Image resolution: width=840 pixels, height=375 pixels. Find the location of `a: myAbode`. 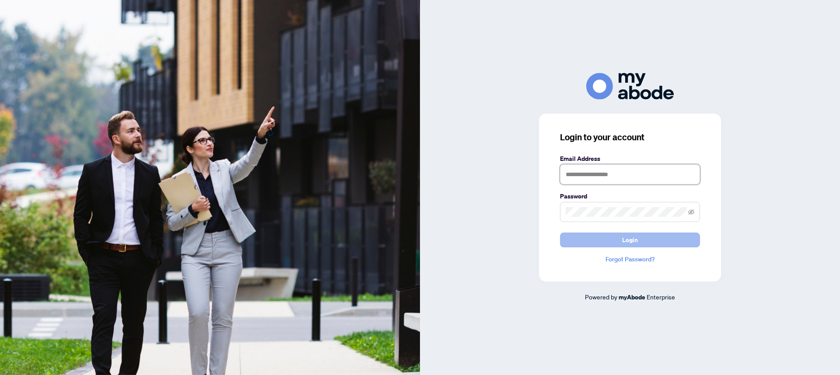

a: myAbode is located at coordinates (632, 297).